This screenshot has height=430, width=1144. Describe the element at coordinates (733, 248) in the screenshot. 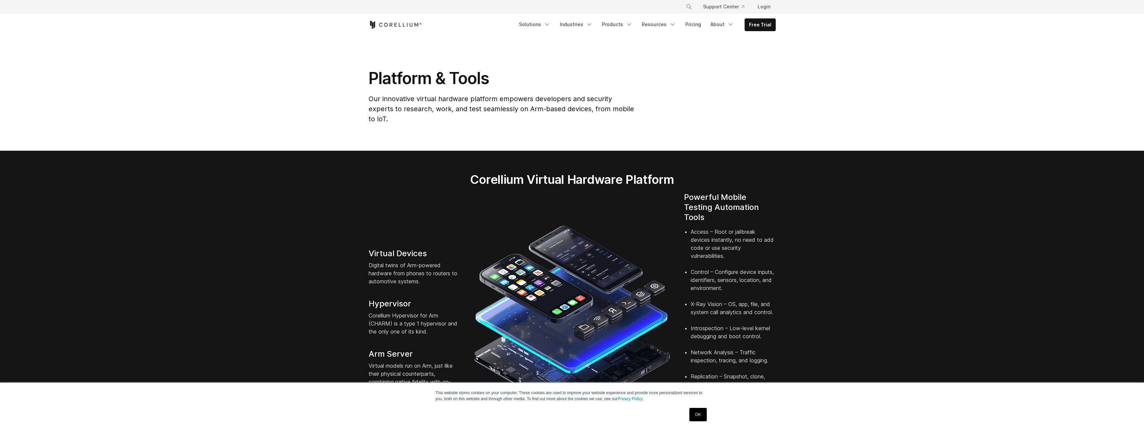

I see `li: Access – Root or jailbreak devices instantly, no need to add code or use security vulnerabilities.` at that location.